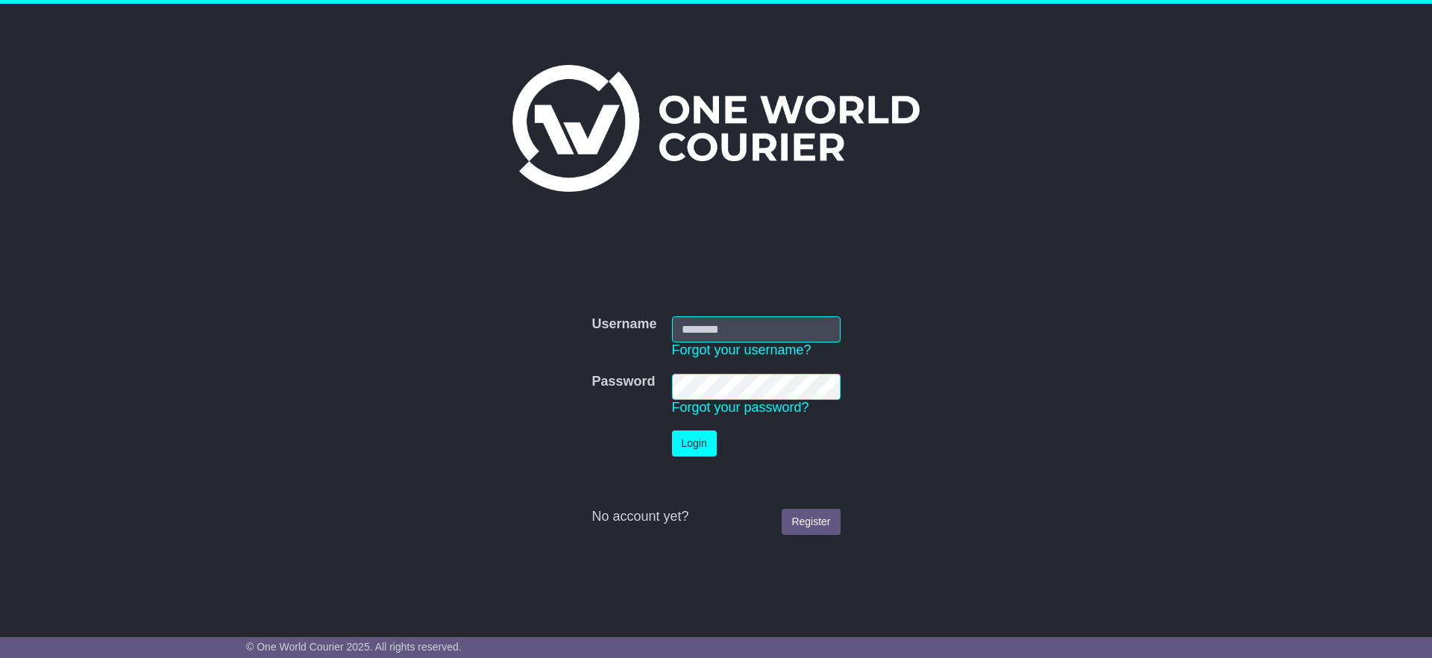 Image resolution: width=1432 pixels, height=658 pixels. I want to click on label: Username, so click(623, 324).